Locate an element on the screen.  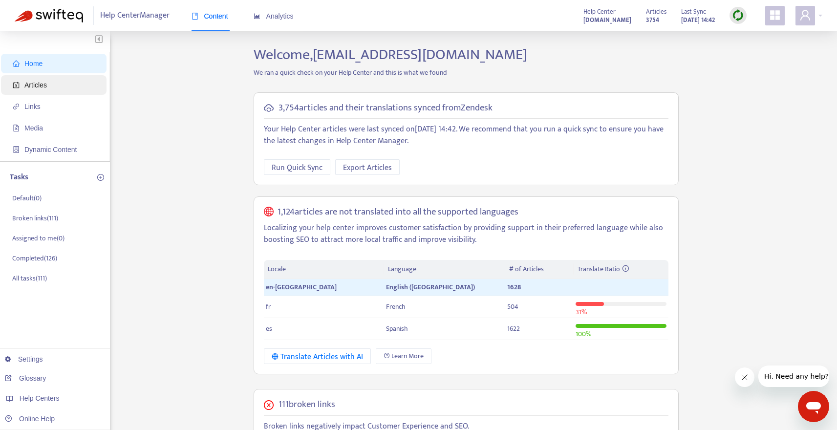
span: Last Sync is located at coordinates (694, 12).